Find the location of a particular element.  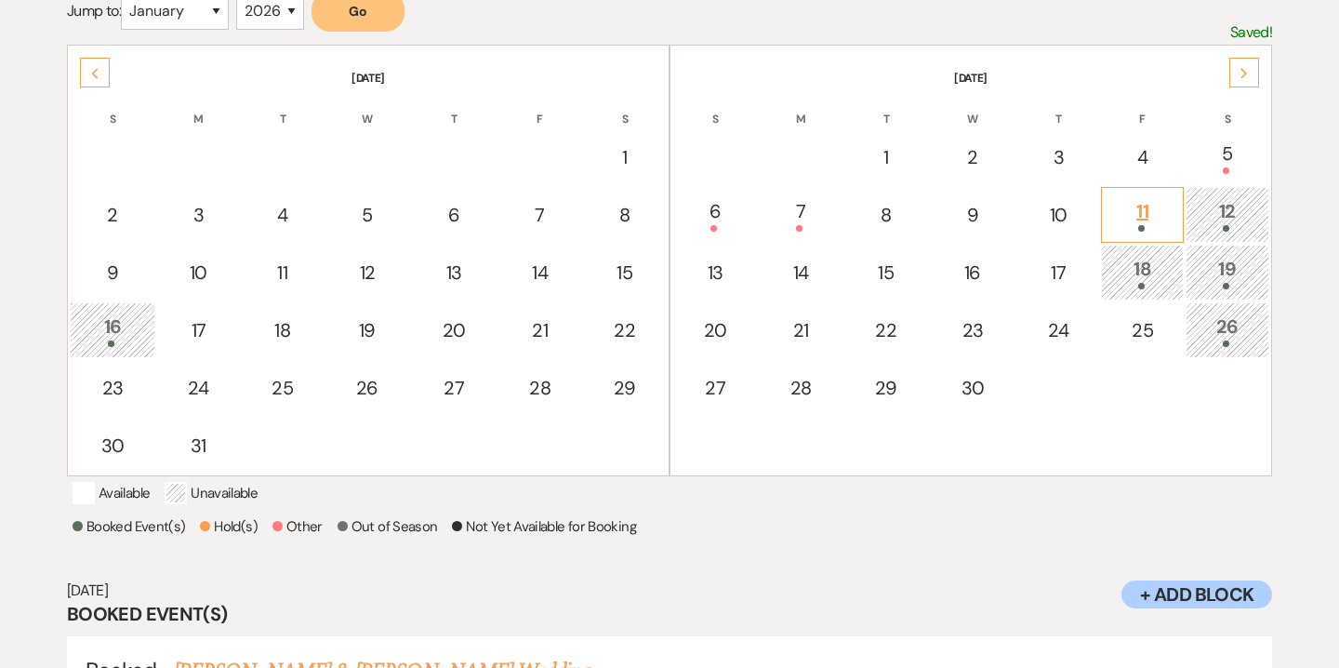

h3: Booked Event(s) is located at coordinates (670, 614).